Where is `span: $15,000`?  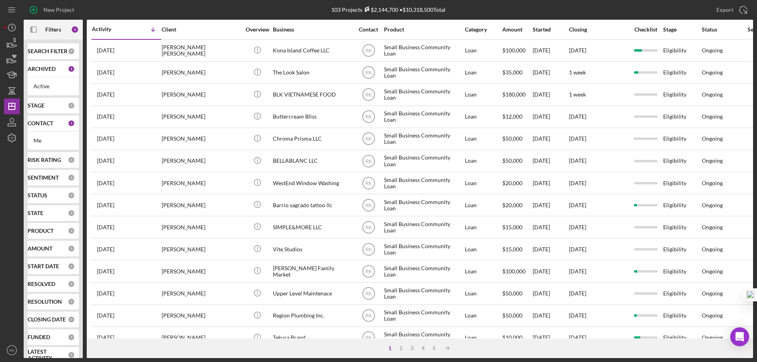
span: $15,000 is located at coordinates (512, 227).